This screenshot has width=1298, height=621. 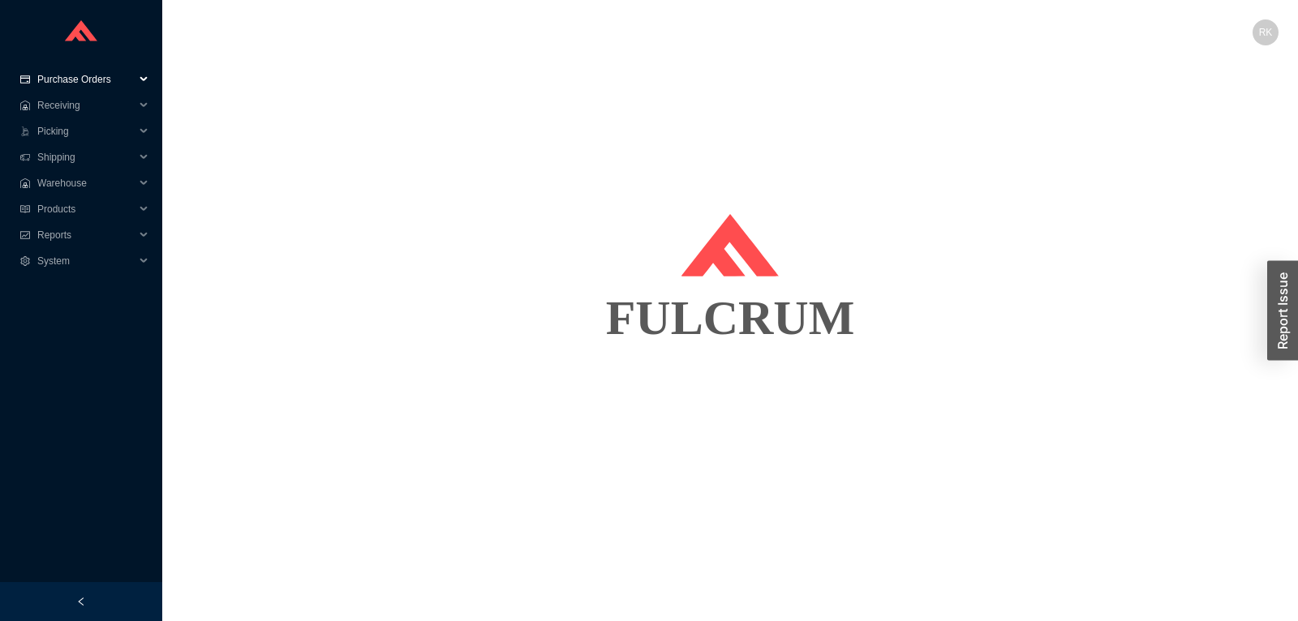 I want to click on span: fund, so click(x=25, y=235).